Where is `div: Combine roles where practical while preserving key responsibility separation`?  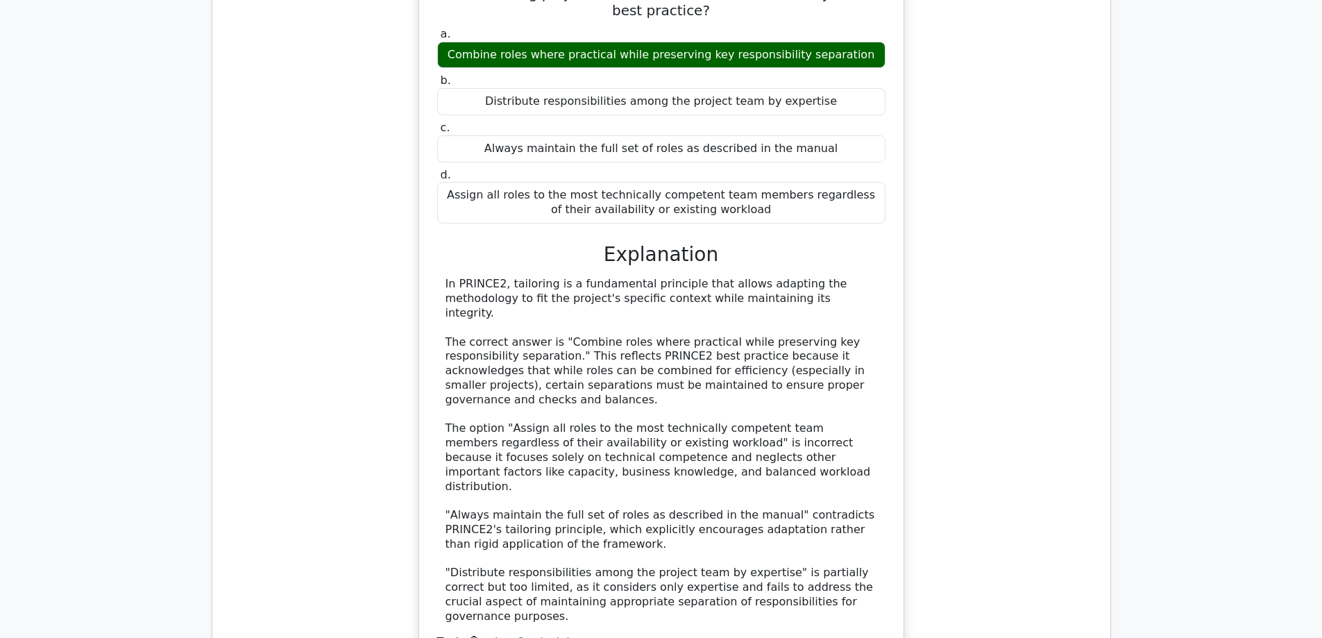 div: Combine roles where practical while preserving key responsibility separation is located at coordinates (661, 55).